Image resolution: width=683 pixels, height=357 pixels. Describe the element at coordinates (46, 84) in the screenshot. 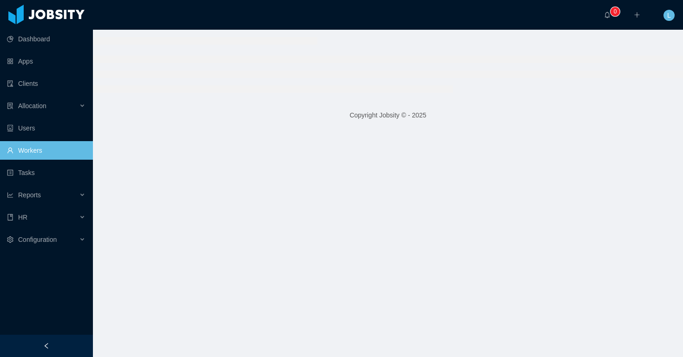

I see `a: icon: auditClients` at that location.